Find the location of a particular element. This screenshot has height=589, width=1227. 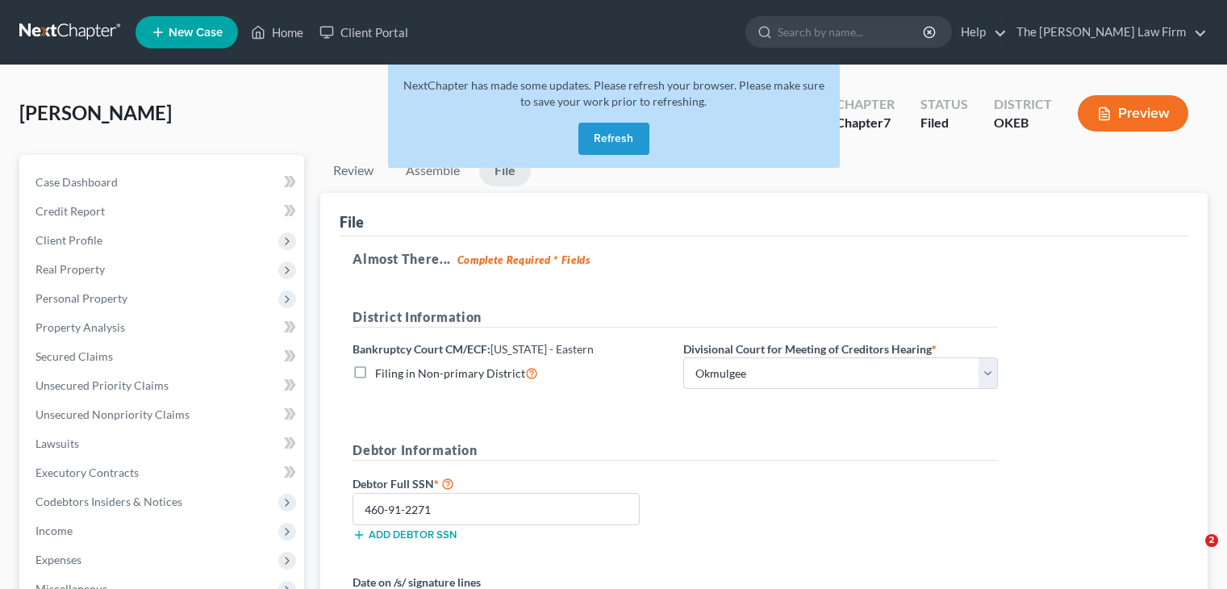

span: Executory Contracts is located at coordinates (87, 472).